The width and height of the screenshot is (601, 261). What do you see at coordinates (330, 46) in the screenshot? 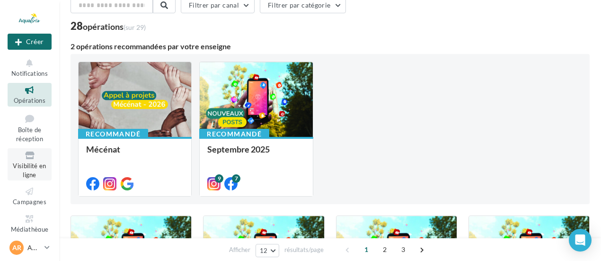
I see `div: 2 opérations recommandées par votre enseigne` at bounding box center [330, 46].